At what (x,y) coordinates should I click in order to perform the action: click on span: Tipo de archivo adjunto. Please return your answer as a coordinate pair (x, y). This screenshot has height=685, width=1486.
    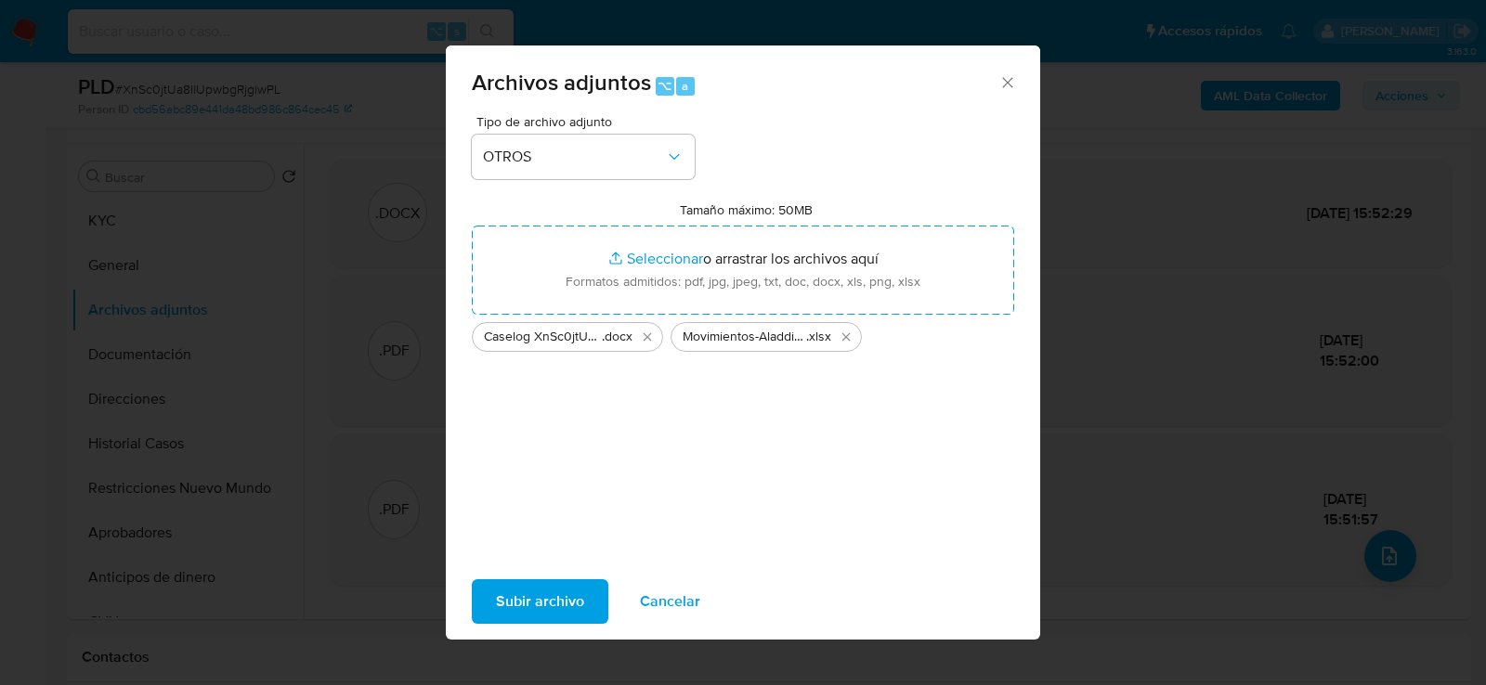
    Looking at the image, I should click on (588, 122).